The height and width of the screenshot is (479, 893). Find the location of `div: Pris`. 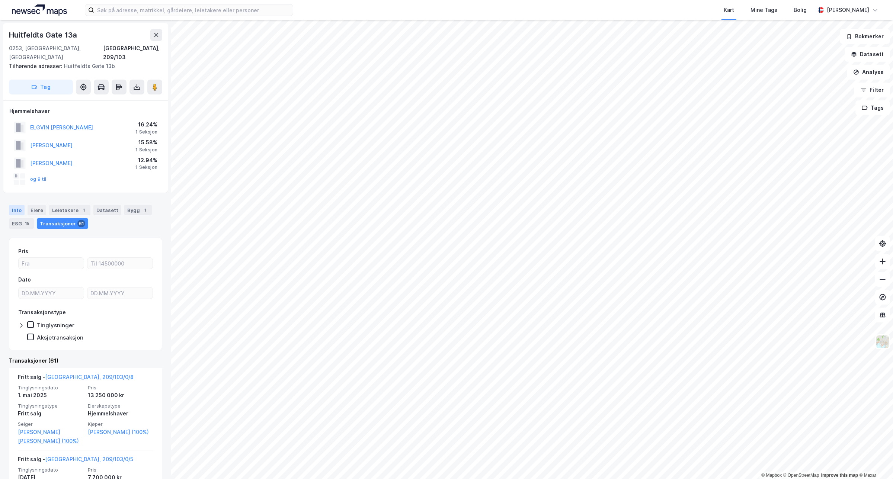

div: Pris is located at coordinates (23, 252).